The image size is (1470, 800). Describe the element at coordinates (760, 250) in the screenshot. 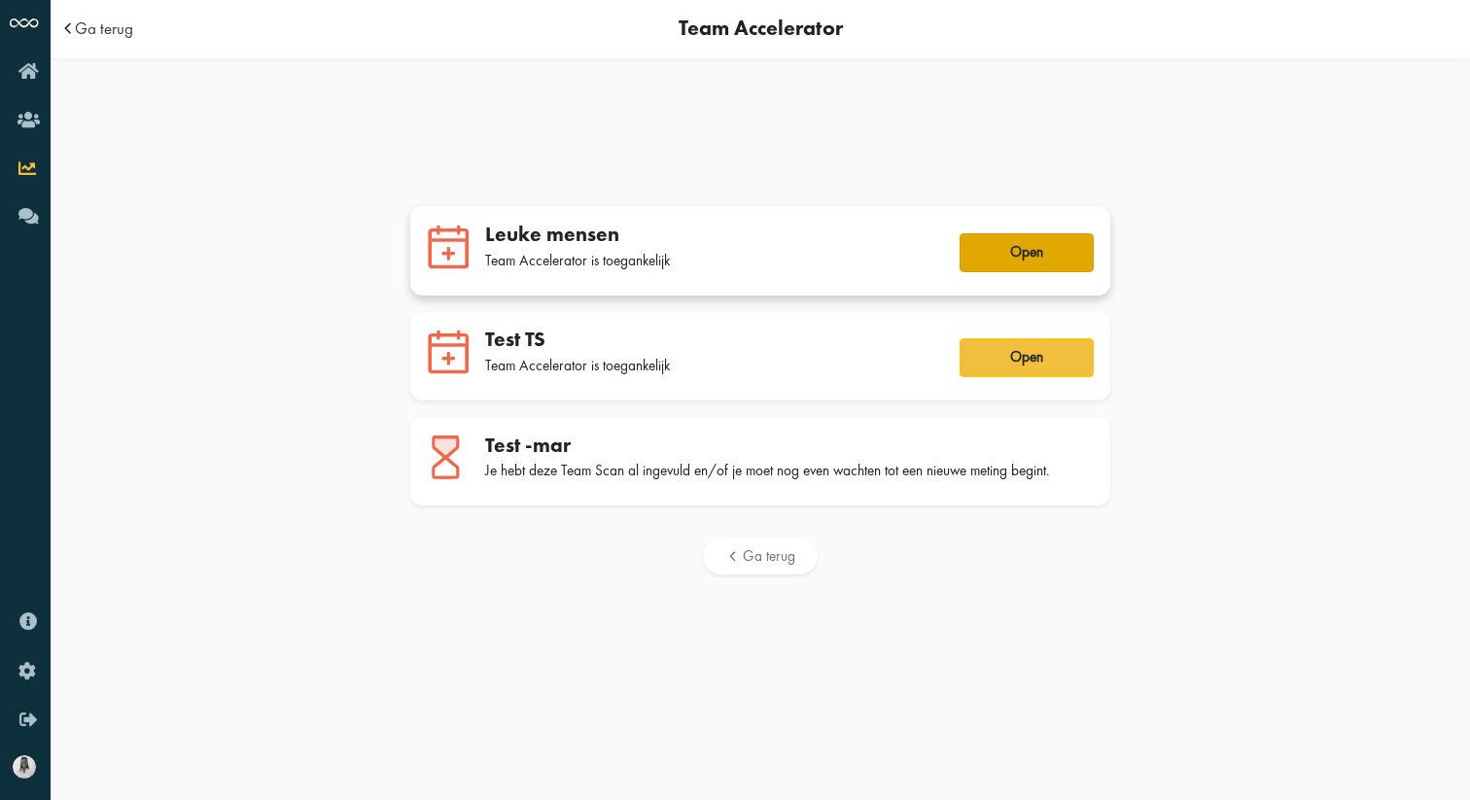

I see `a: Leuke mensen Team Accelerator is toegankelijk Open` at that location.